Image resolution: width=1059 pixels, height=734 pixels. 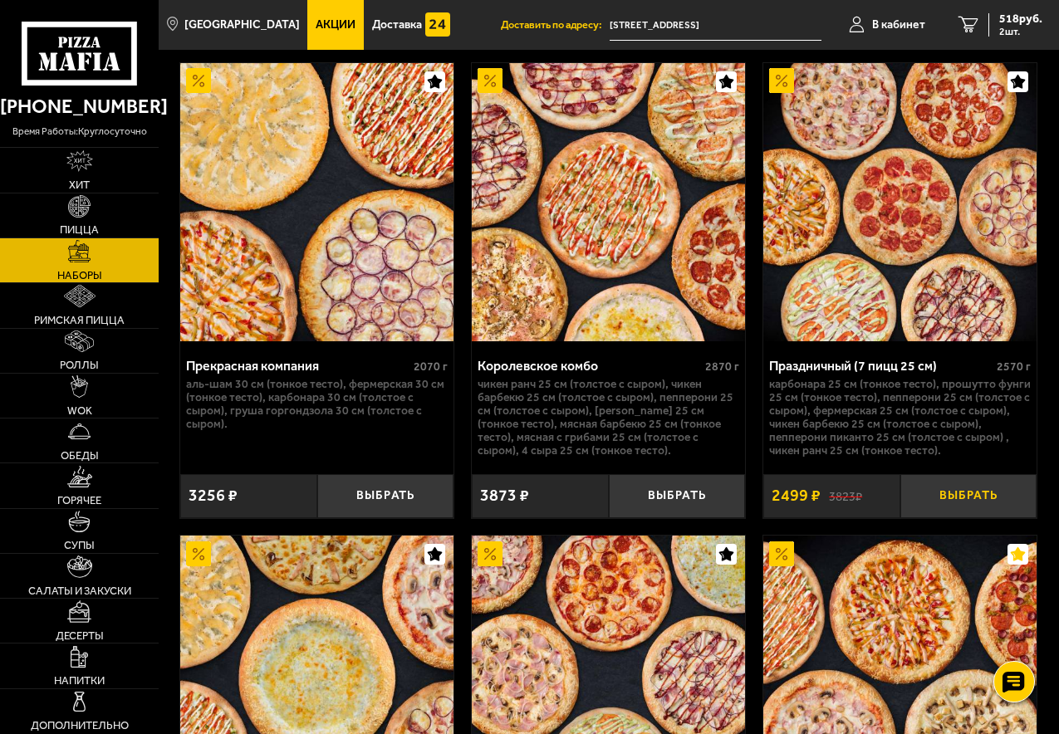 What do you see at coordinates (900, 203) in the screenshot?
I see `img: Праздничный (7 пицц 25 см)` at bounding box center [900, 203].